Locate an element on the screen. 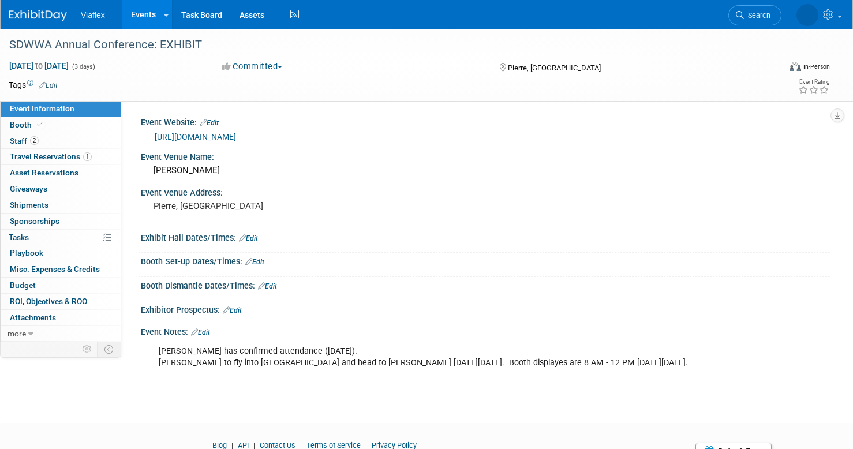 The width and height of the screenshot is (853, 449). span: Search is located at coordinates (757, 15).